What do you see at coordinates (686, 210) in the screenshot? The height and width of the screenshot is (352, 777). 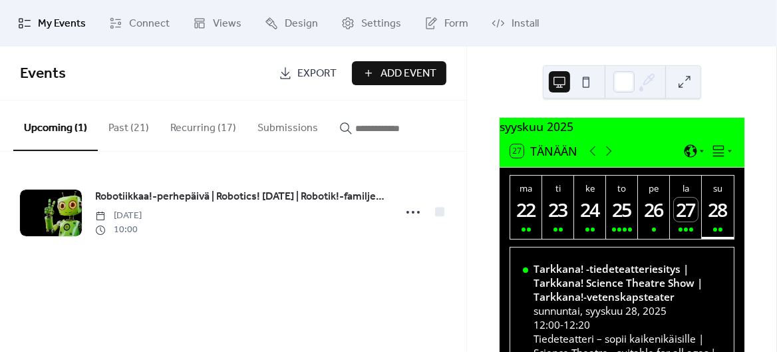 I see `div: 27` at bounding box center [686, 210].